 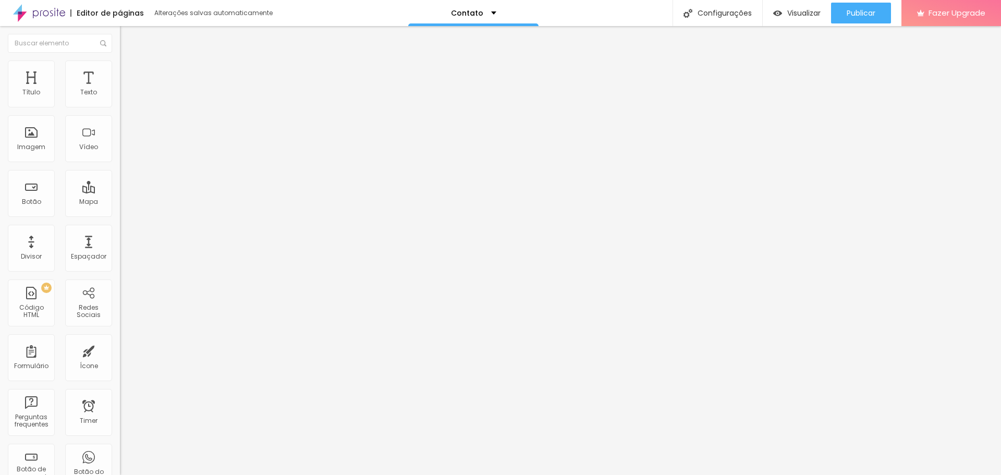 What do you see at coordinates (796, 13) in the screenshot?
I see `button: Visualizar` at bounding box center [796, 13].